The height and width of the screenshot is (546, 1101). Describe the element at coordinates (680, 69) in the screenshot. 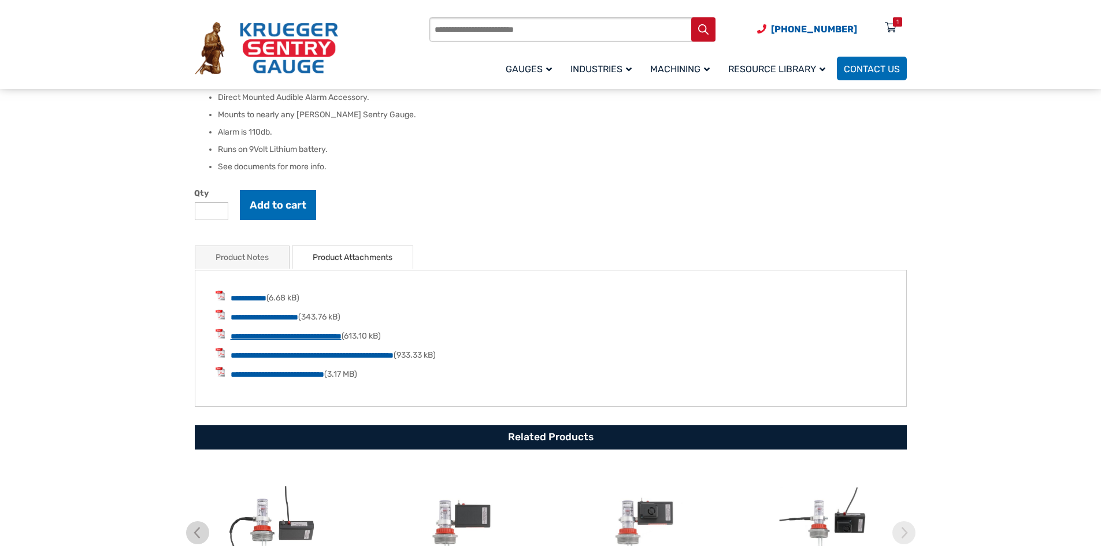

I see `span: Machining` at that location.